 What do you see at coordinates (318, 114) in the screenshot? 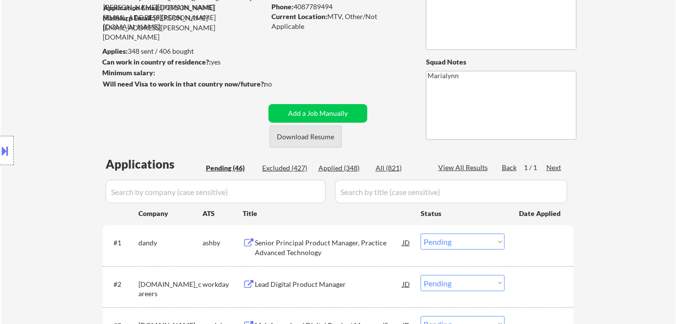
I see `button: Add a Job Manually` at bounding box center [318, 114].